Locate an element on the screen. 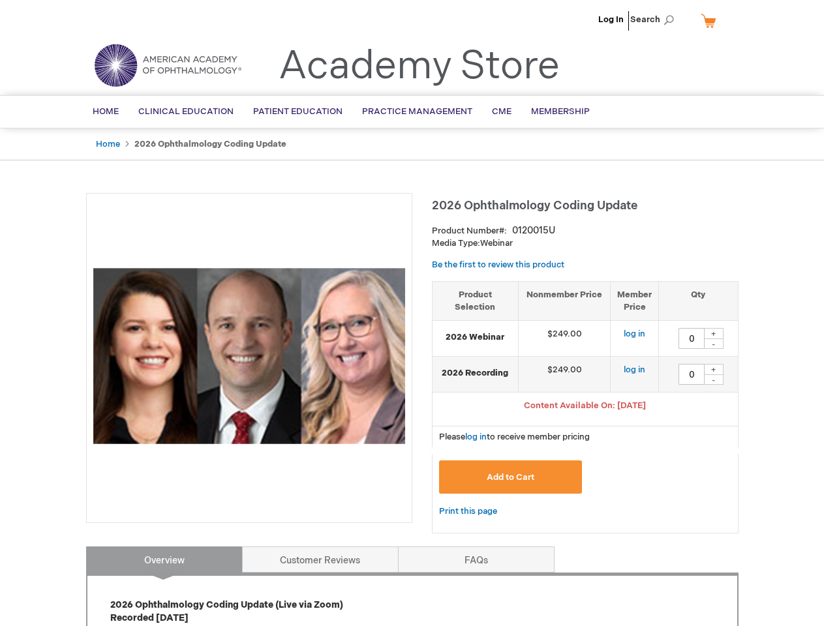  span: Search is located at coordinates (655, 20).